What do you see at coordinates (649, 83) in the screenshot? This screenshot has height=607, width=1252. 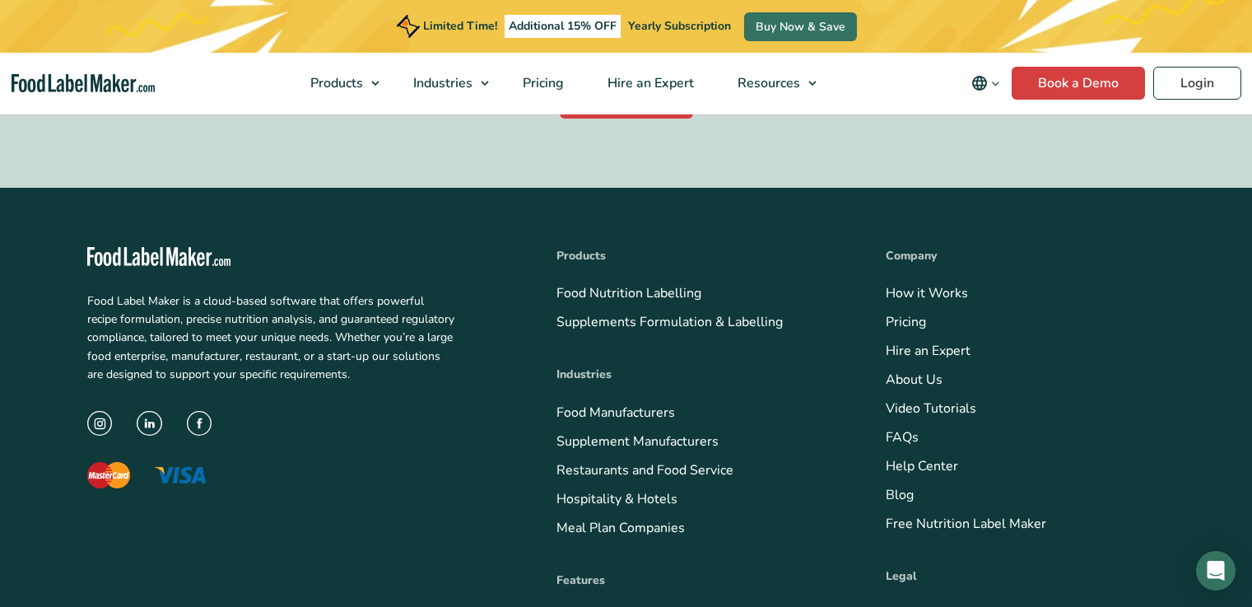 I see `span: Hire an Expert` at bounding box center [649, 83].